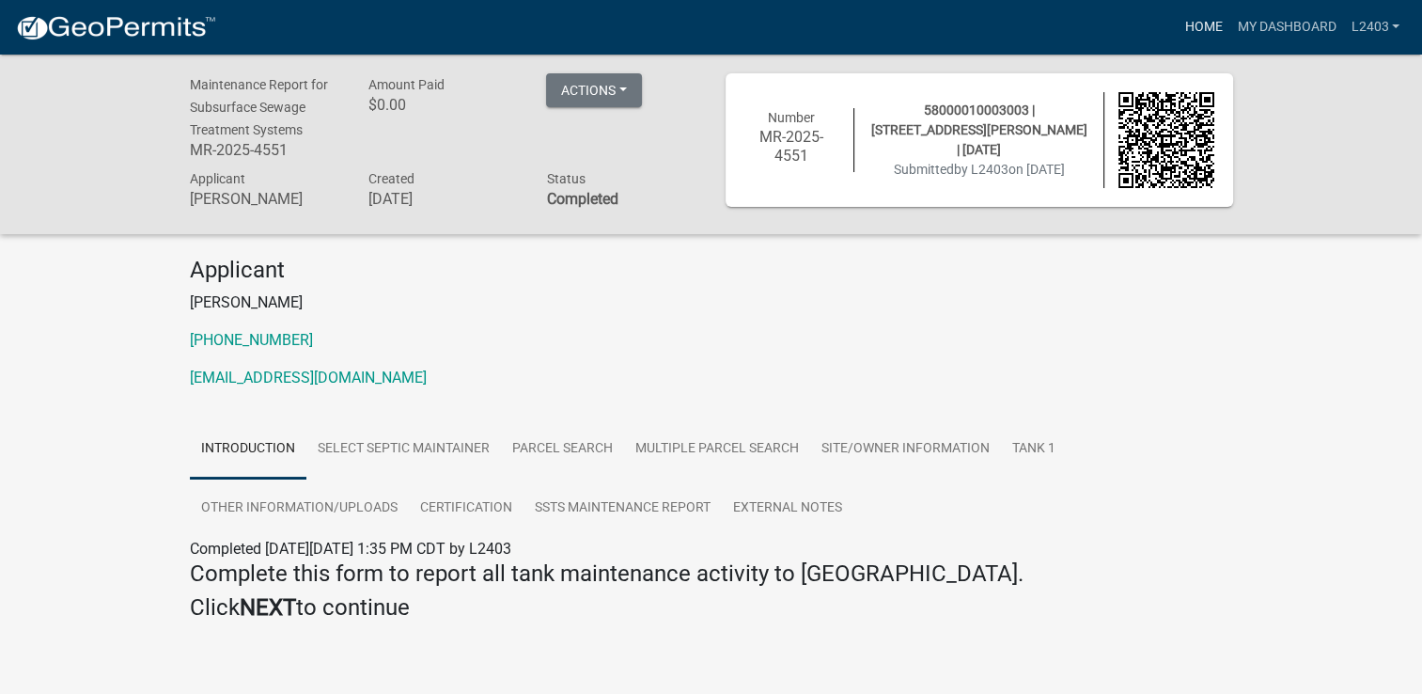 The height and width of the screenshot is (694, 1422). Describe the element at coordinates (788, 509) in the screenshot. I see `a: External Notes` at that location.